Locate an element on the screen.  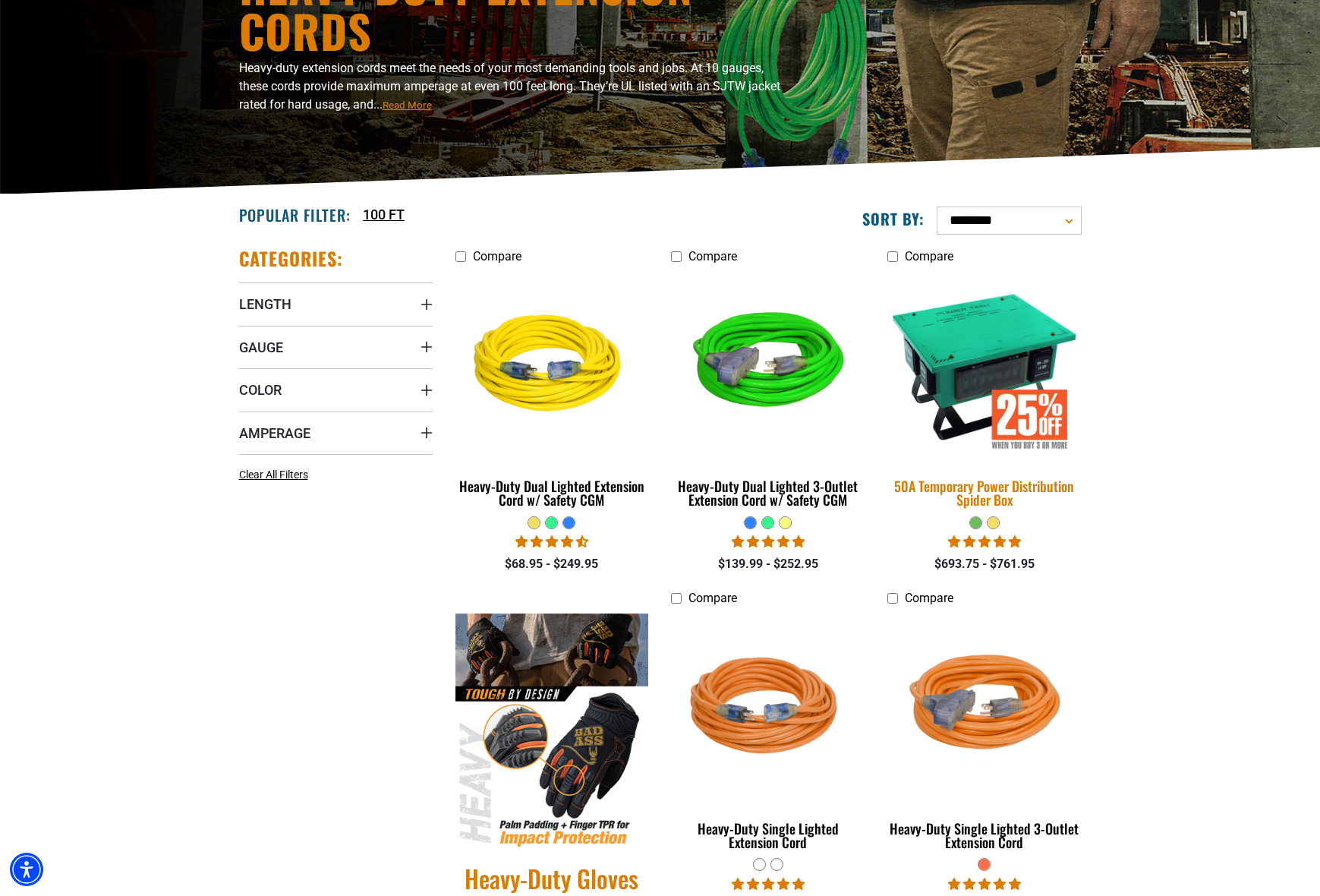
summary: Color is located at coordinates (335, 389).